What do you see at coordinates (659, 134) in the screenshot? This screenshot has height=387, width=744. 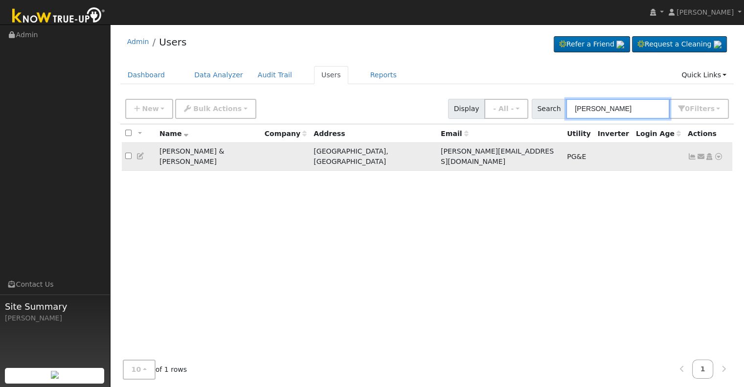 I see `span: Days since last login` at bounding box center [659, 134].